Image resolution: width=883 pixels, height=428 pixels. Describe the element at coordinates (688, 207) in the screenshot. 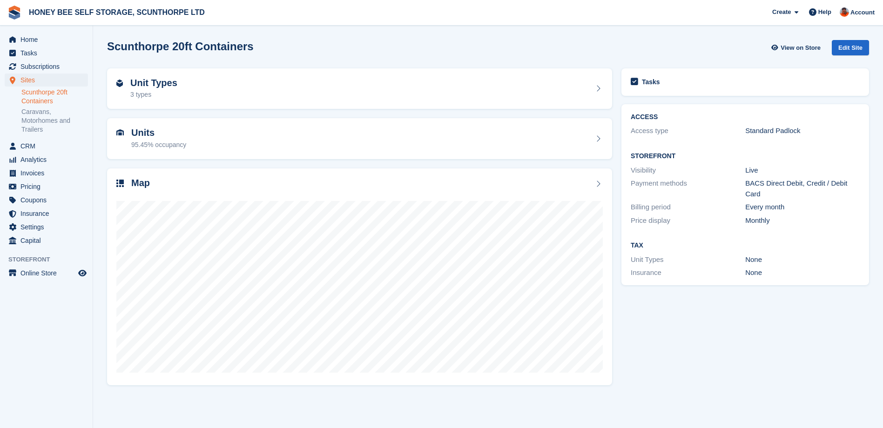

I see `div: Billing period` at that location.